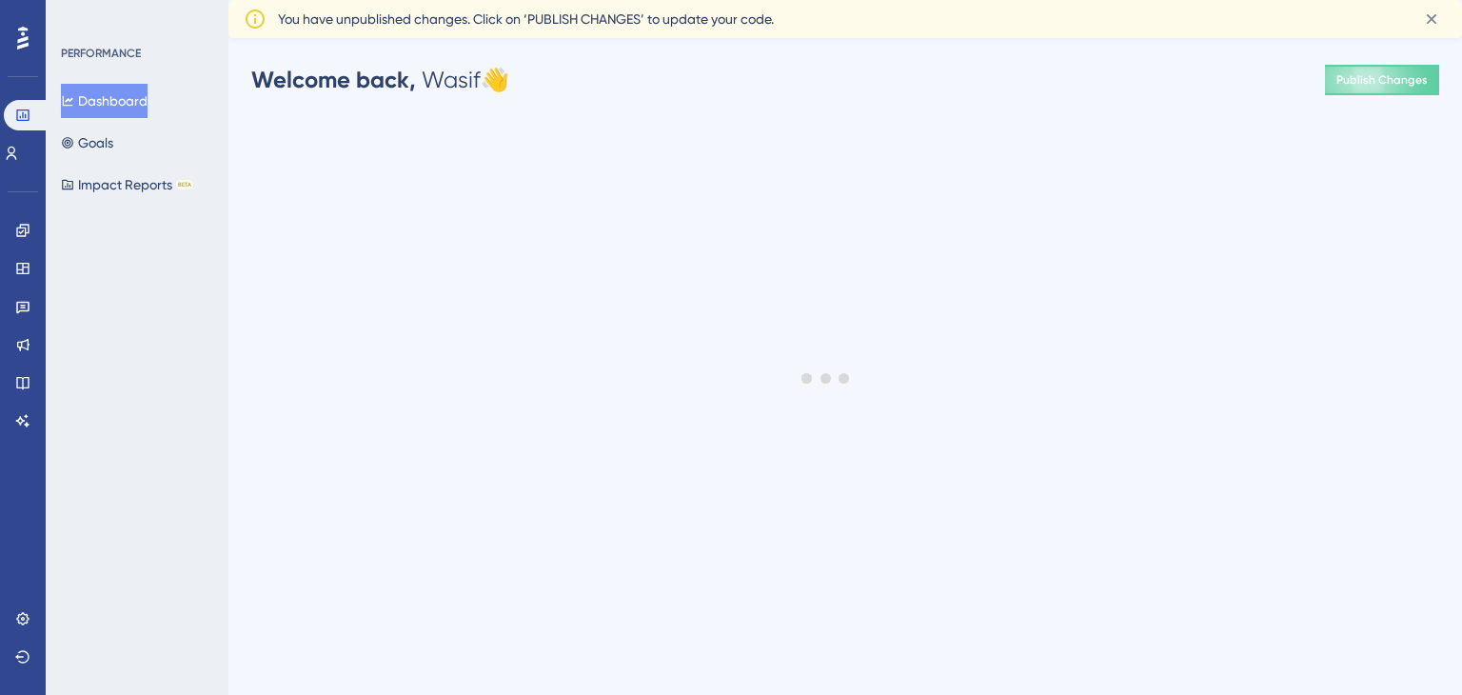 Image resolution: width=1462 pixels, height=695 pixels. What do you see at coordinates (1382, 80) in the screenshot?
I see `button: Publish Changes` at bounding box center [1382, 80].